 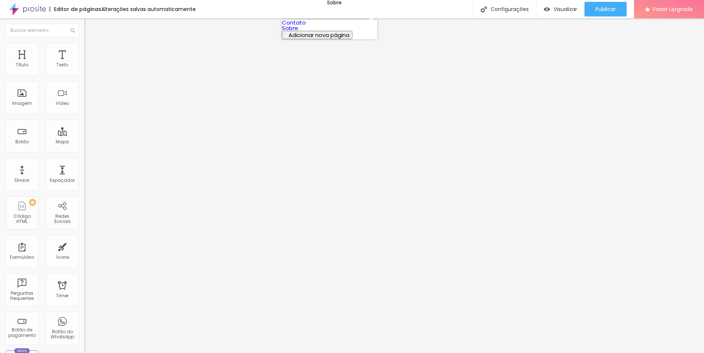 I want to click on img: view-1.svg, so click(x=546, y=9).